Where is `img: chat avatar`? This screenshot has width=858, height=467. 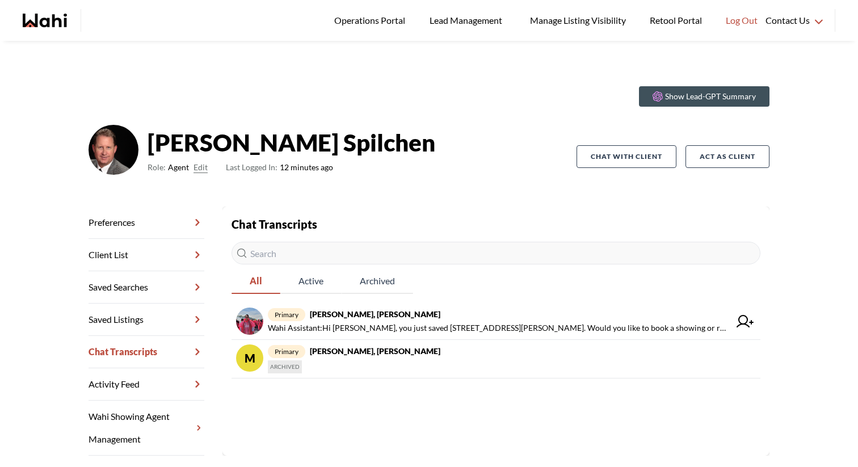 img: chat avatar is located at coordinates (250, 321).